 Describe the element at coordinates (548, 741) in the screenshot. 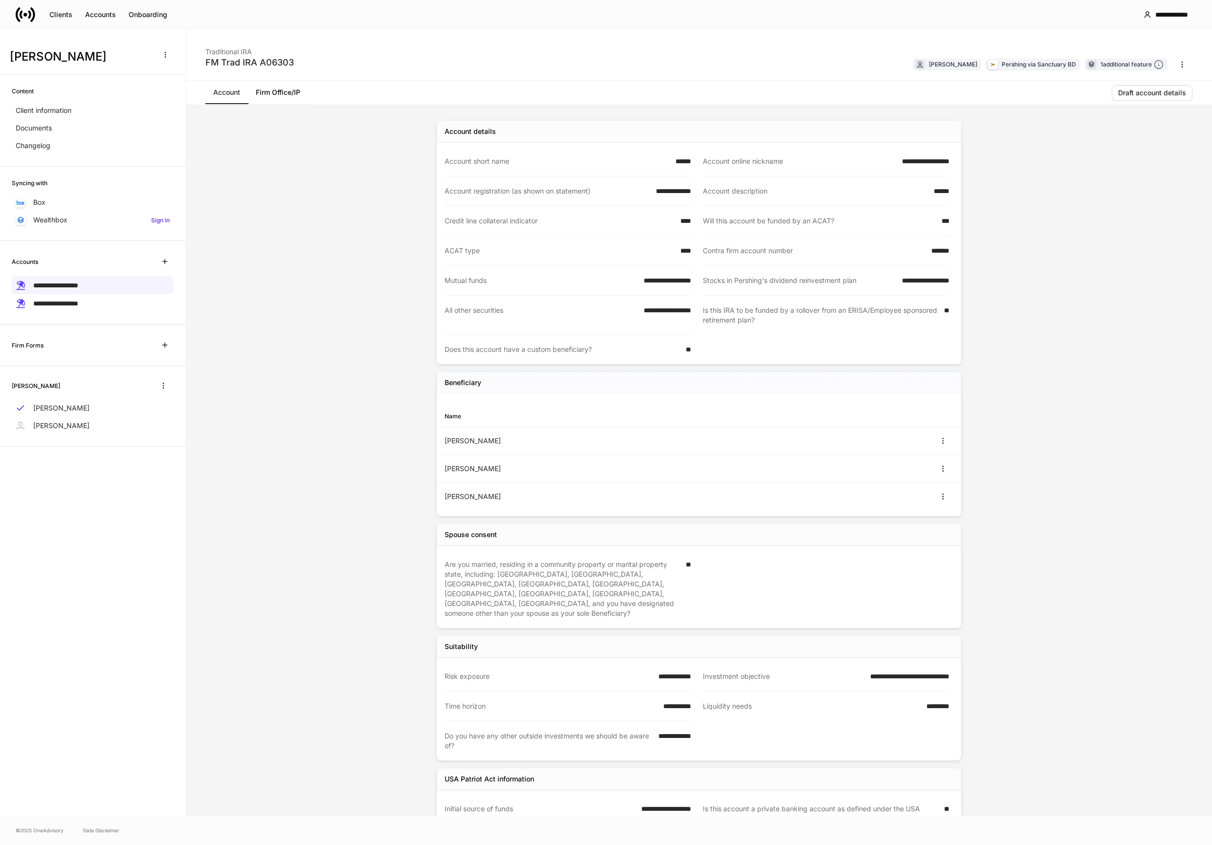

I see `div: Do you have any other outside investments we should be aware of?` at that location.